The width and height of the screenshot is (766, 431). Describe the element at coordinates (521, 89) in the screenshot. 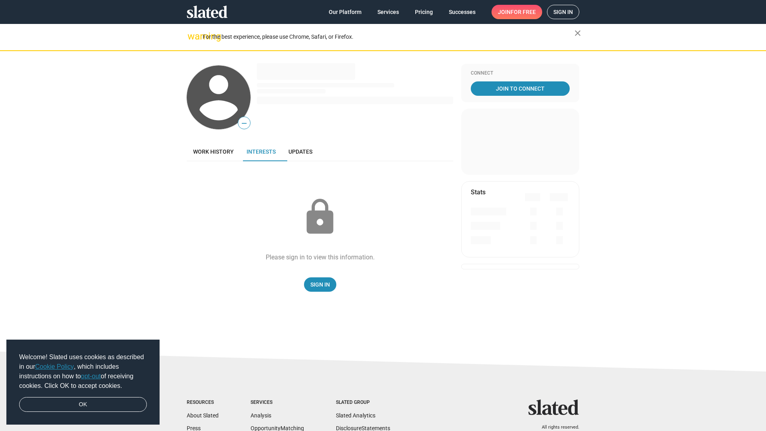

I see `a: Join To Connect` at that location.